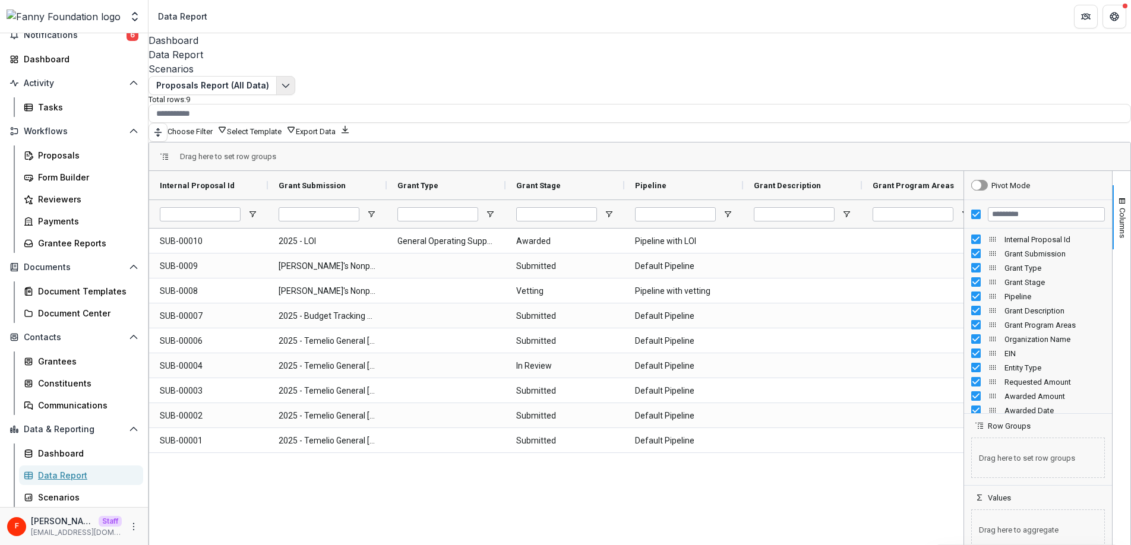 The width and height of the screenshot is (1131, 545). What do you see at coordinates (209, 266) in the screenshot?
I see `span: SUB-0009` at bounding box center [209, 266].